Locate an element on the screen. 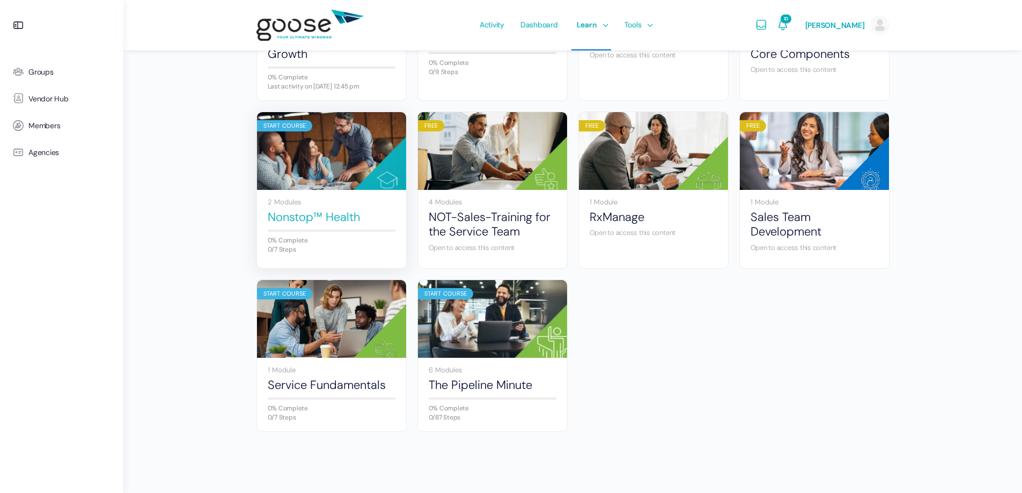 The image size is (1022, 493). span: Members is located at coordinates (44, 126).